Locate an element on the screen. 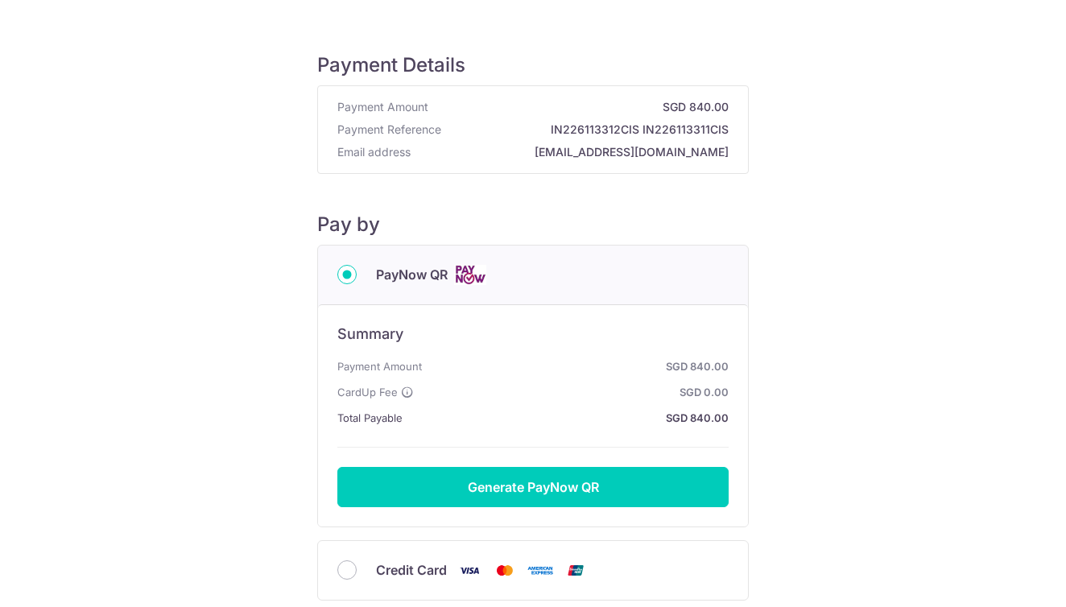 The image size is (1066, 607). div: PayNow QR Cards logo is located at coordinates (533, 275).